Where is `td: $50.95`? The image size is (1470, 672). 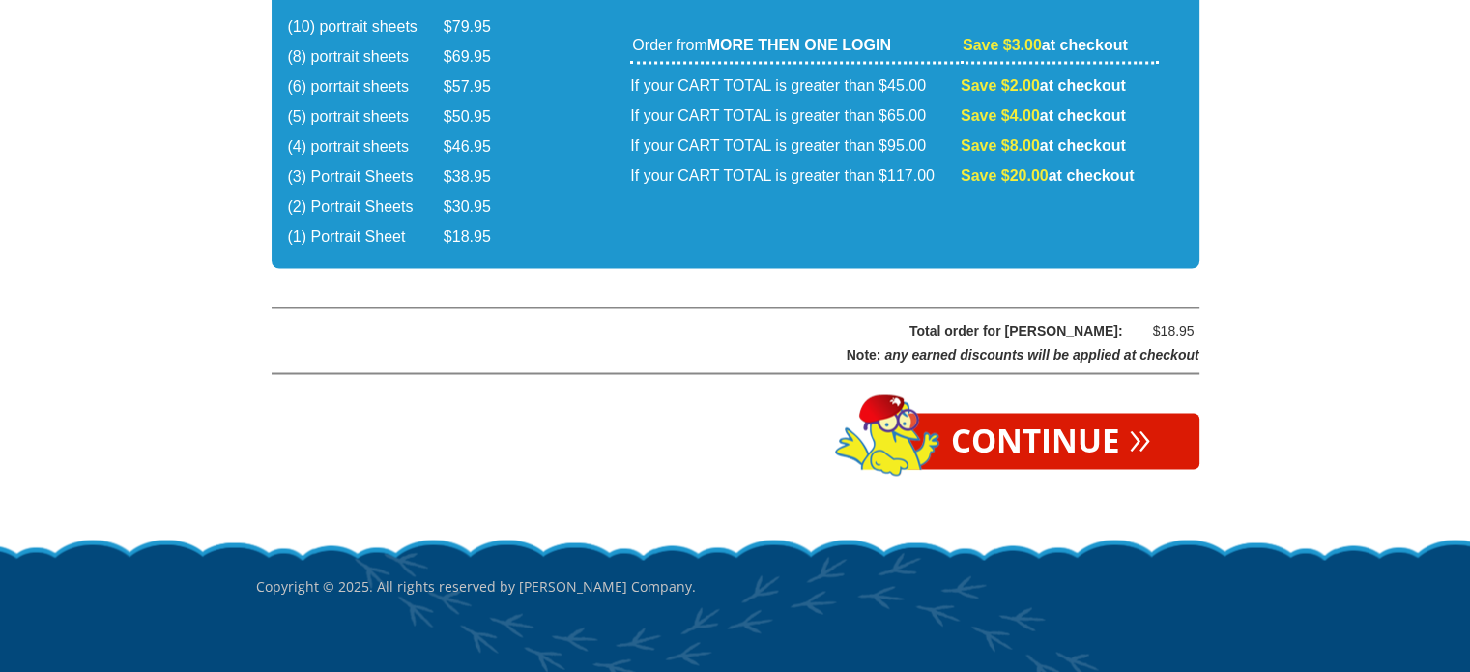 td: $50.95 is located at coordinates (479, 117).